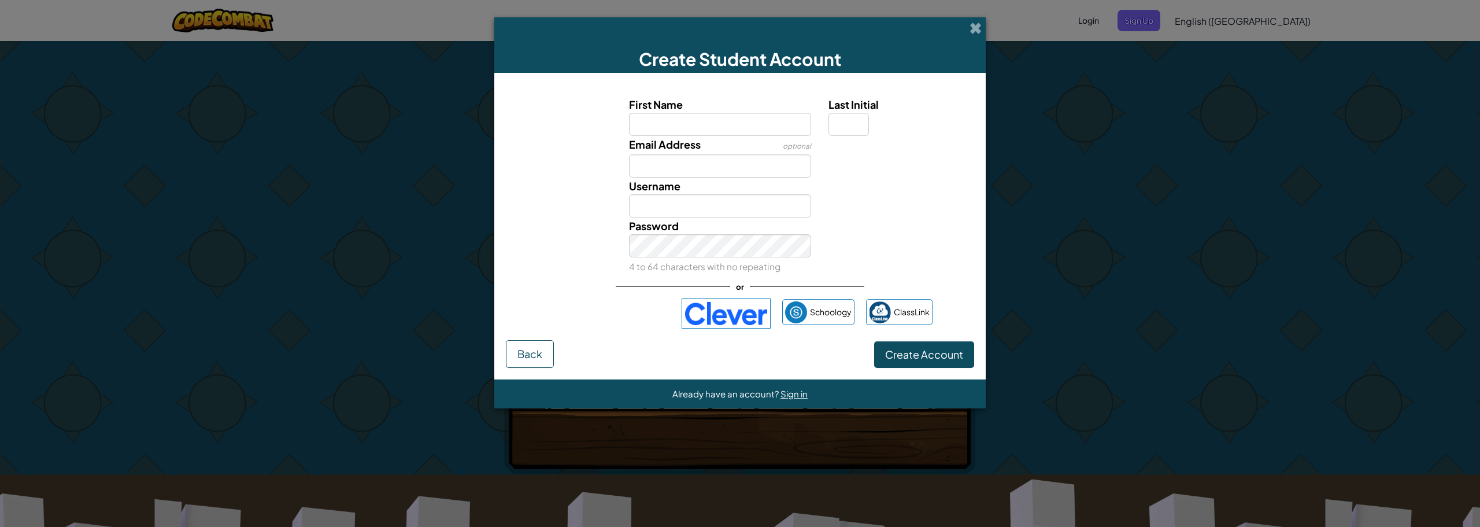 Image resolution: width=1480 pixels, height=527 pixels. Describe the element at coordinates (740, 286) in the screenshot. I see `span: or` at that location.